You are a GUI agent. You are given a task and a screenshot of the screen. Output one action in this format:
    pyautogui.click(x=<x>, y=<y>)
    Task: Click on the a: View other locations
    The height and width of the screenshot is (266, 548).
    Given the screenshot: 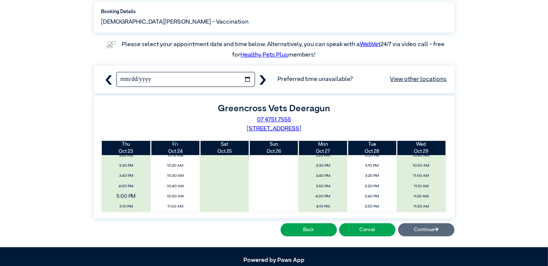 What is the action you would take?
    pyautogui.click(x=418, y=80)
    